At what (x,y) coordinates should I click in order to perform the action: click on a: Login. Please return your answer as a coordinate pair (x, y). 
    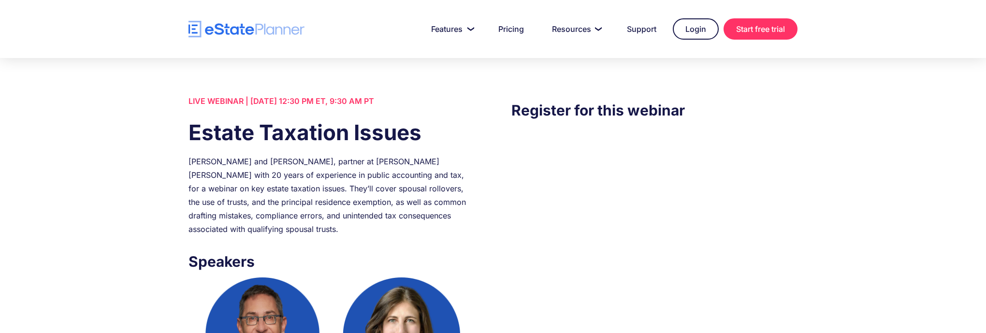
    Looking at the image, I should click on (696, 29).